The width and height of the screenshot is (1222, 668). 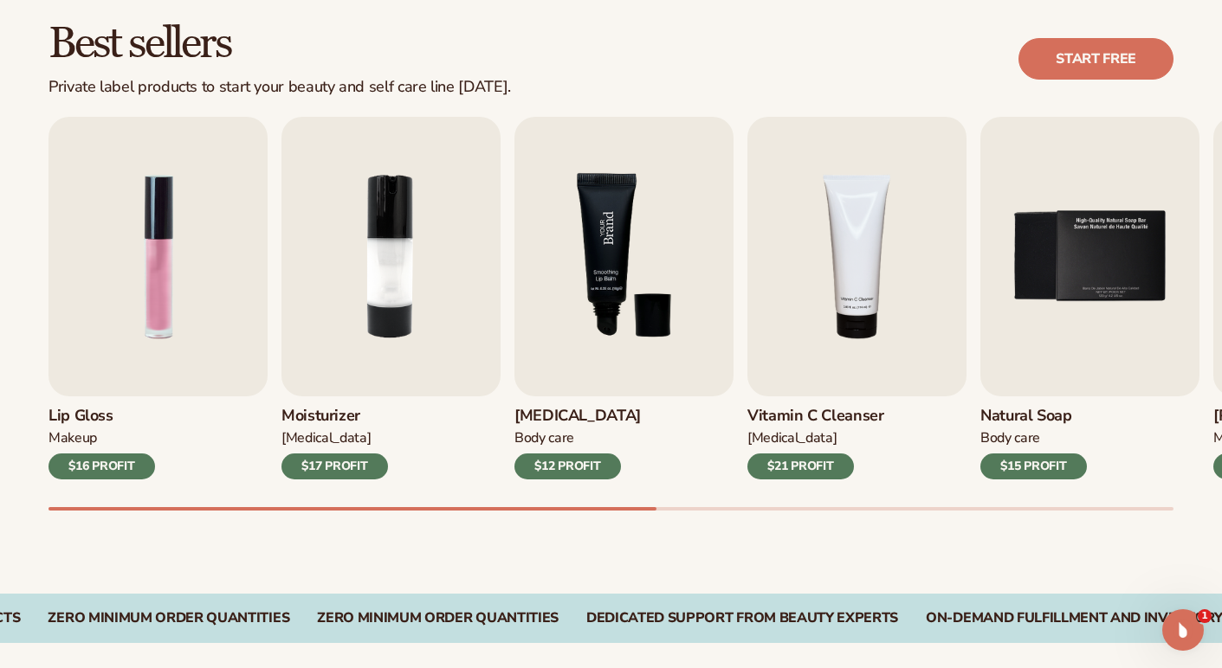 I want to click on a: 2 / 9, so click(x=390, y=298).